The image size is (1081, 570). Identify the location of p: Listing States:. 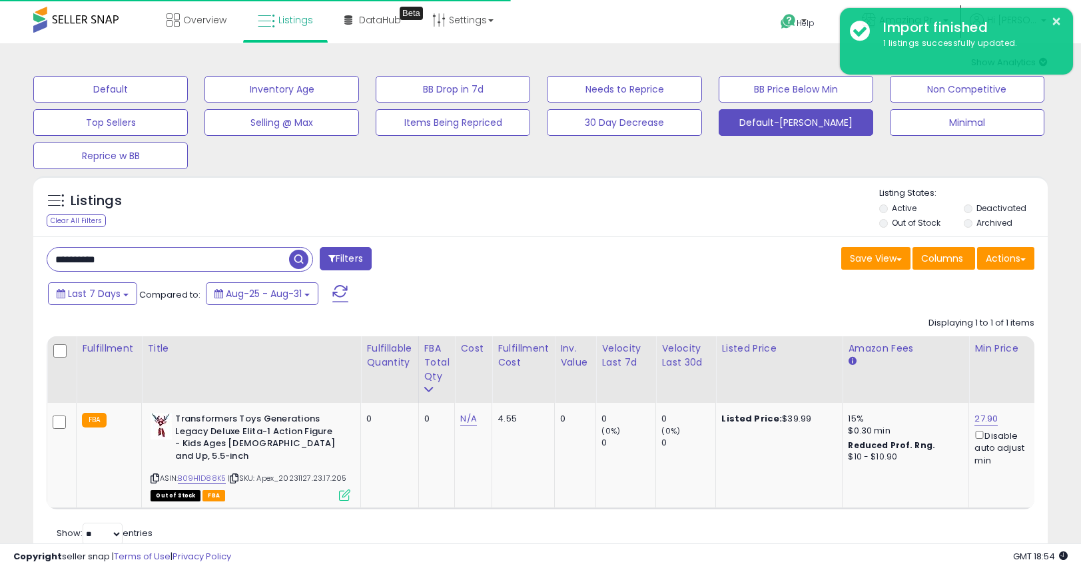
(963, 193).